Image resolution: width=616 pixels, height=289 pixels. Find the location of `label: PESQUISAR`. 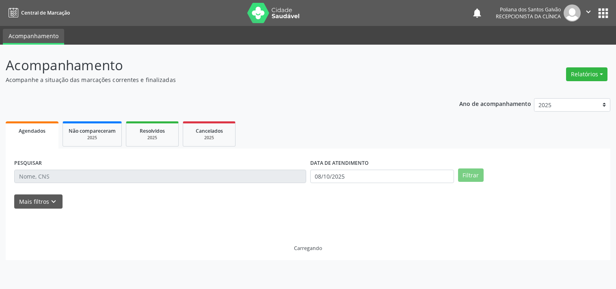

label: PESQUISAR is located at coordinates (28, 163).